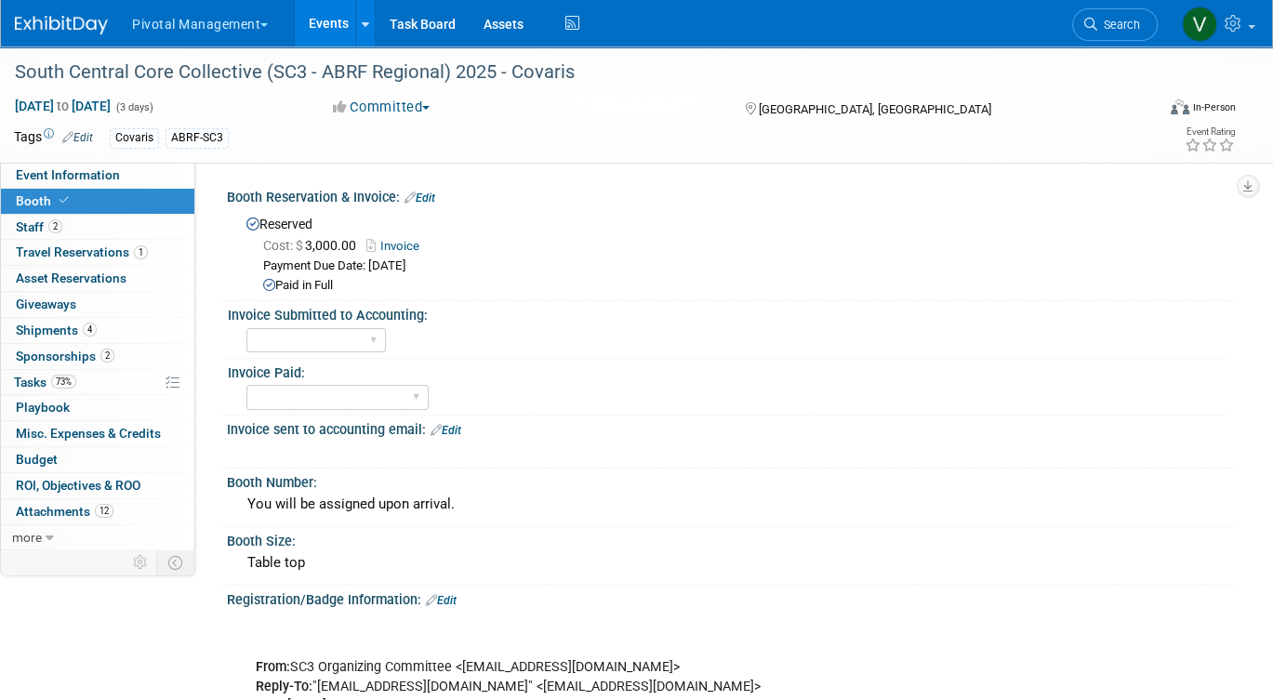 Image resolution: width=1273 pixels, height=700 pixels. I want to click on div: Invoice Paid:, so click(727, 370).